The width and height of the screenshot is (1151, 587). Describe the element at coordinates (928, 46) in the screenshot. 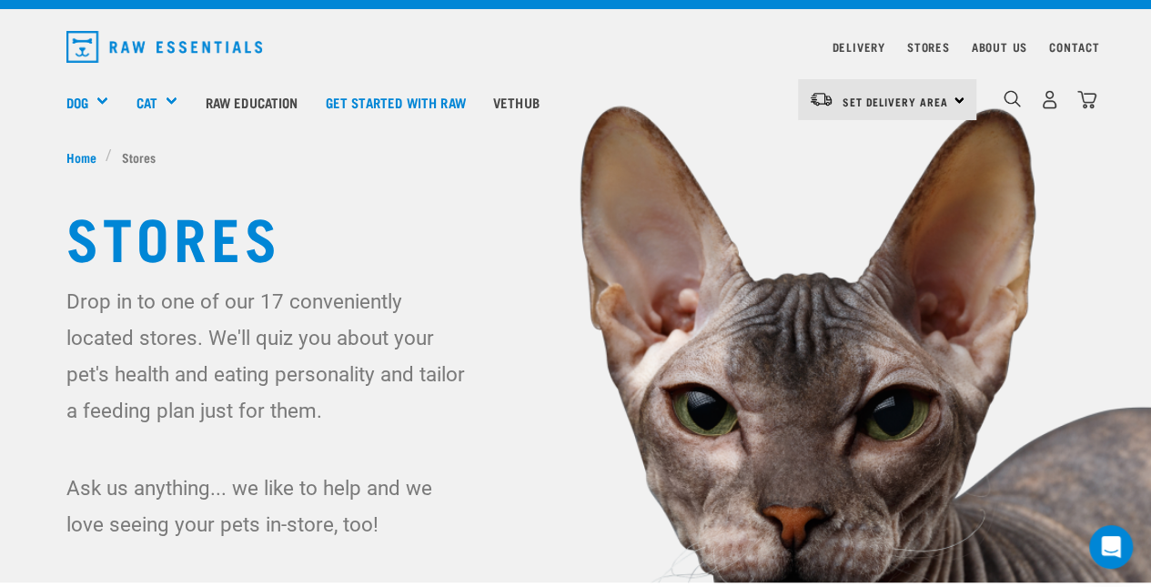

I see `a: Stores` at that location.